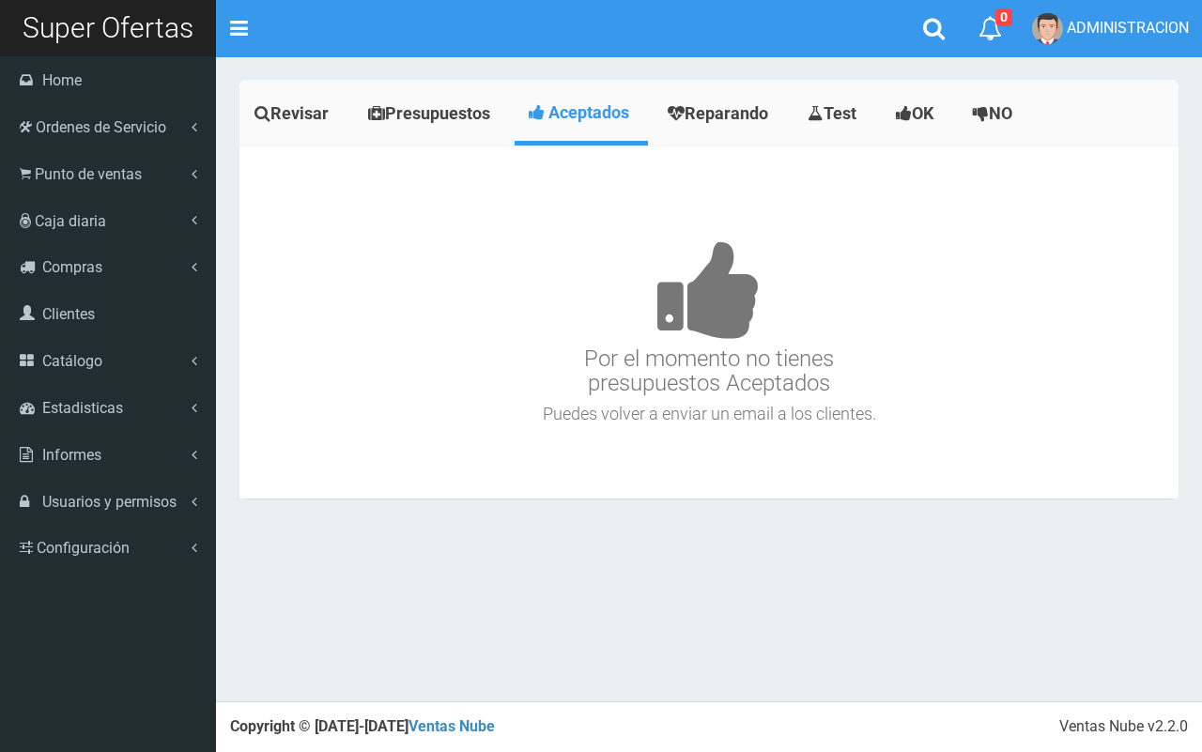  What do you see at coordinates (100, 127) in the screenshot?
I see `span: Ordenes de Servicio` at bounding box center [100, 127].